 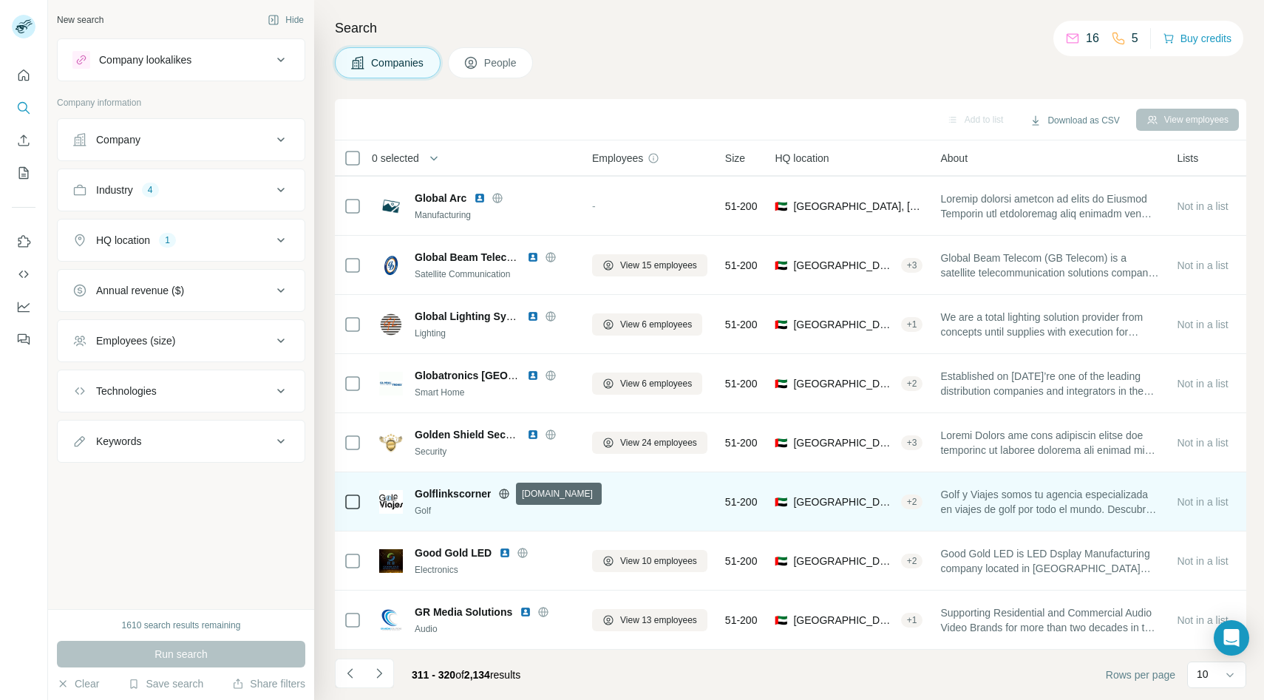 What do you see at coordinates (181, 625) in the screenshot?
I see `div: 1610 search results remaining` at bounding box center [181, 625].